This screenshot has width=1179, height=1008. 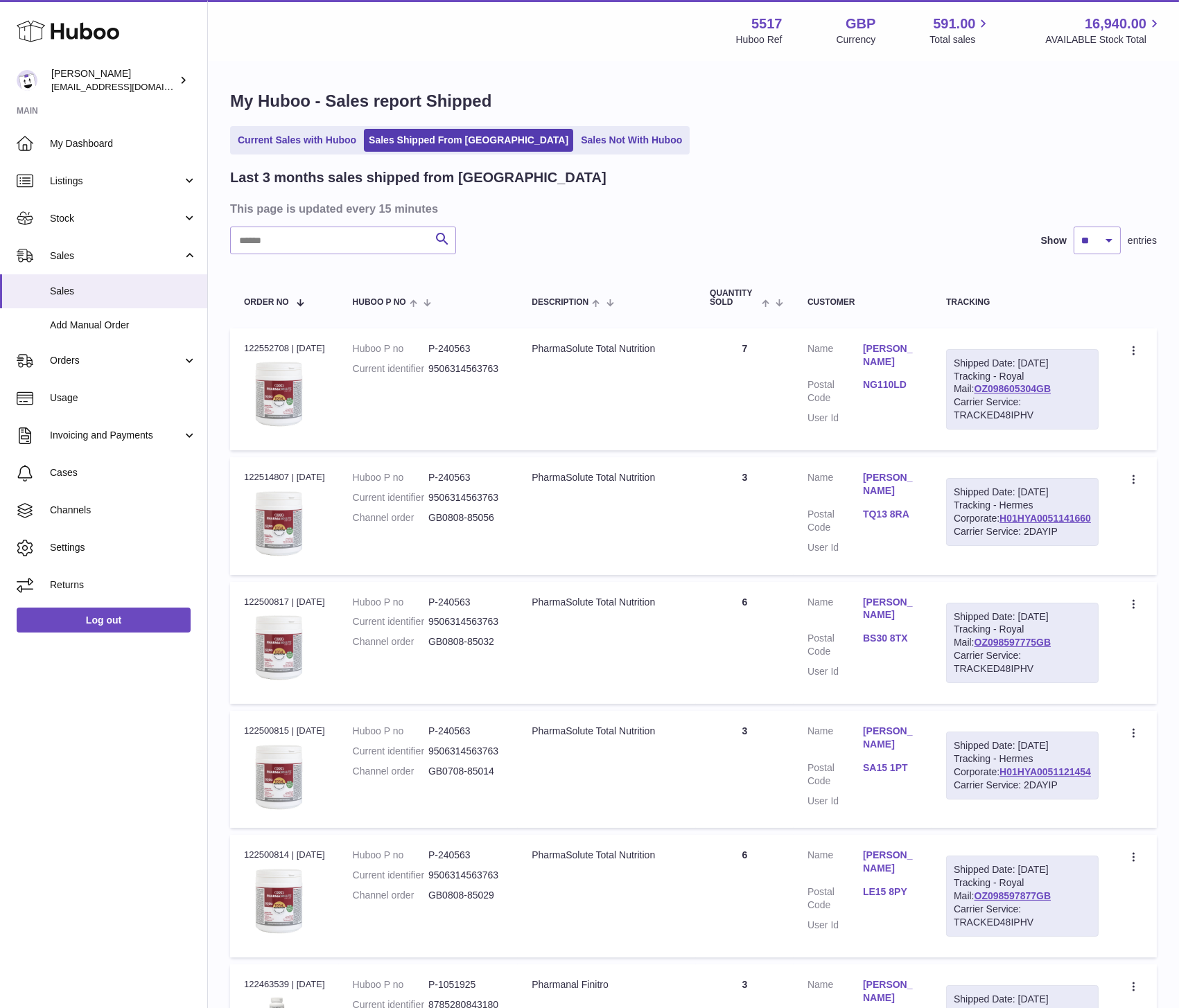 What do you see at coordinates (1142, 241) in the screenshot?
I see `span: entries` at bounding box center [1142, 241].